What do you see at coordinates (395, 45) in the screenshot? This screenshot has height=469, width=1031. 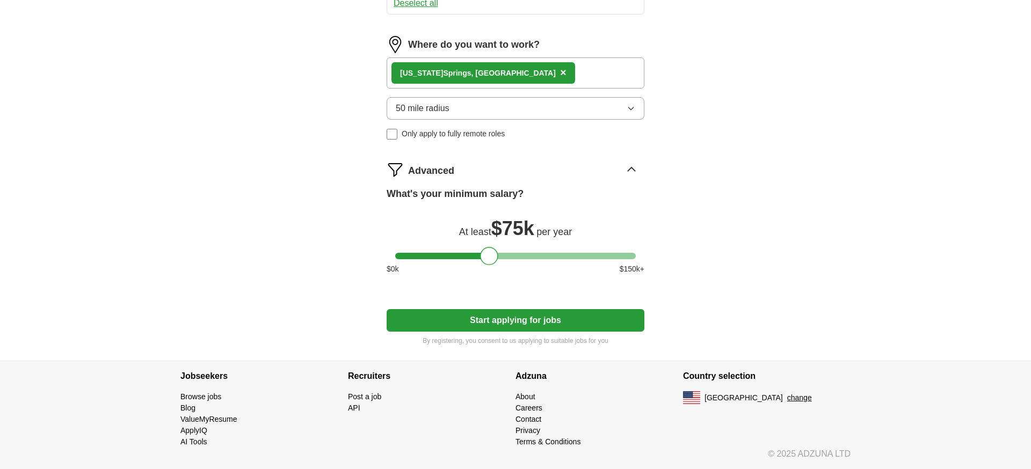 I see `img: location.png` at bounding box center [395, 45].